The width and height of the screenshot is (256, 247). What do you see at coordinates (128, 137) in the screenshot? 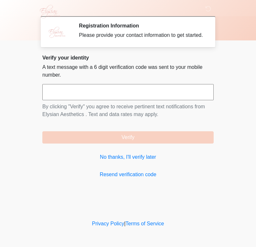
I see `button: Verify` at bounding box center [128, 137].